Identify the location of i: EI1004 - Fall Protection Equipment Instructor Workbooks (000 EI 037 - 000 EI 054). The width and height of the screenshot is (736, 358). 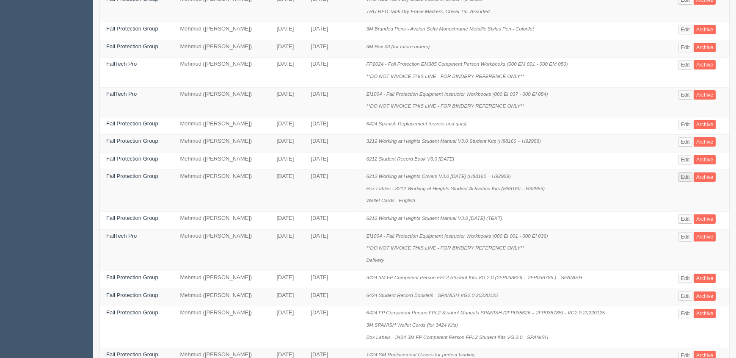
(457, 94).